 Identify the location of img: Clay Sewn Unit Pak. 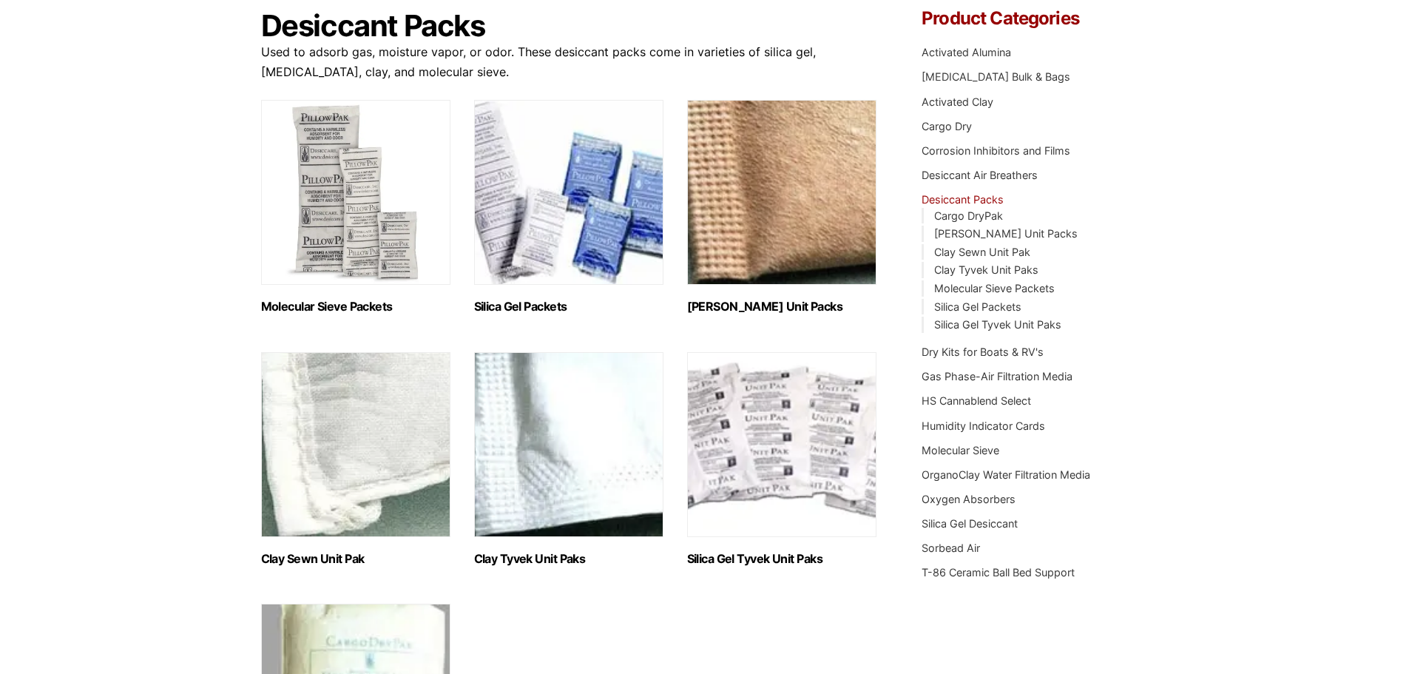
(356, 444).